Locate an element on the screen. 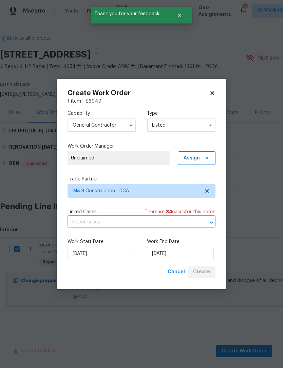 The height and width of the screenshot is (368, 283). span: 34 is located at coordinates (169, 212).